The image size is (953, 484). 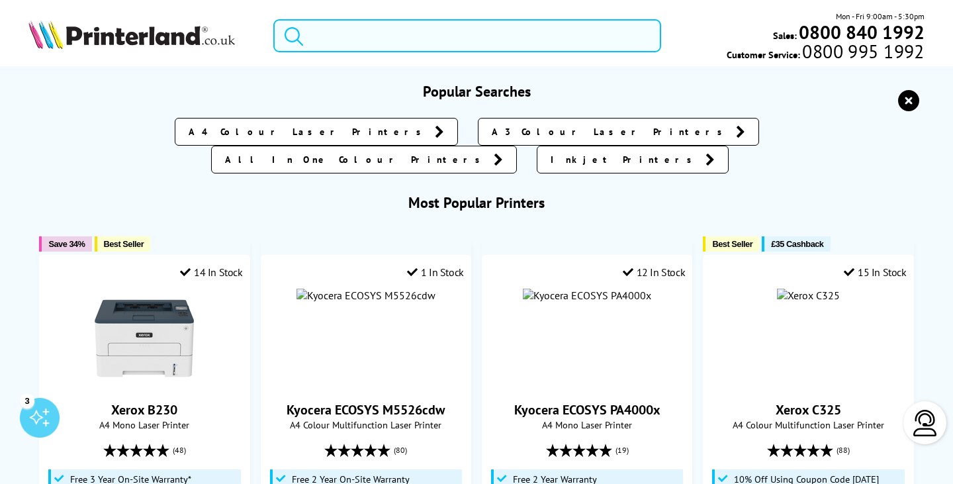 What do you see at coordinates (142, 36) in the screenshot?
I see `a: Printerland Logo` at bounding box center [142, 36].